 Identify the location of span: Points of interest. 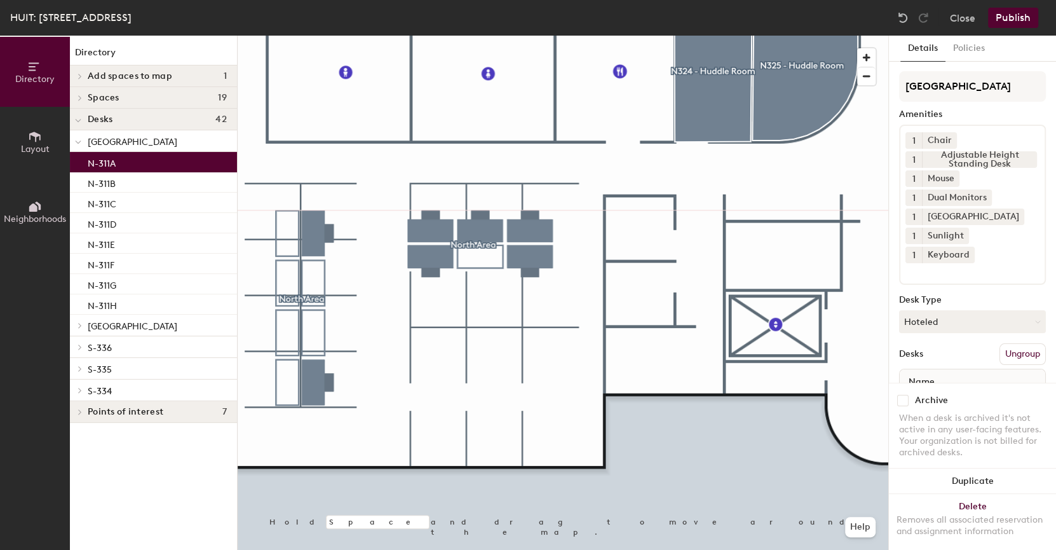
(125, 412).